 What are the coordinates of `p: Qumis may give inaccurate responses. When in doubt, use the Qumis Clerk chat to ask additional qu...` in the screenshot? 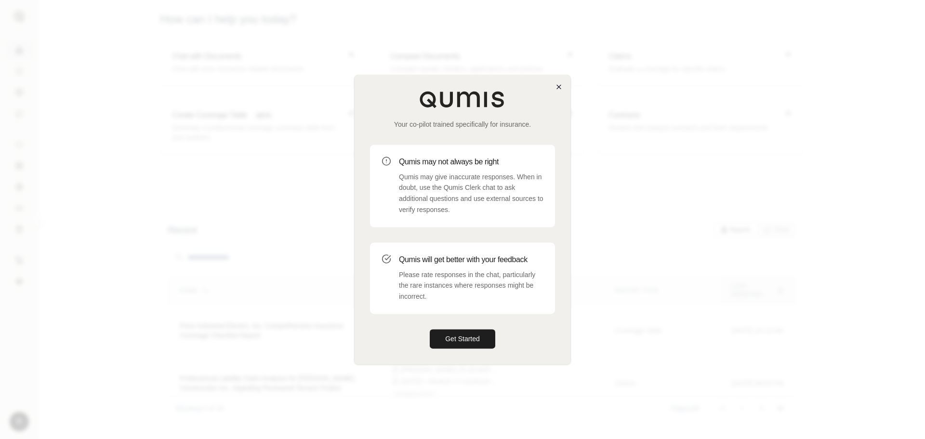 It's located at (471, 193).